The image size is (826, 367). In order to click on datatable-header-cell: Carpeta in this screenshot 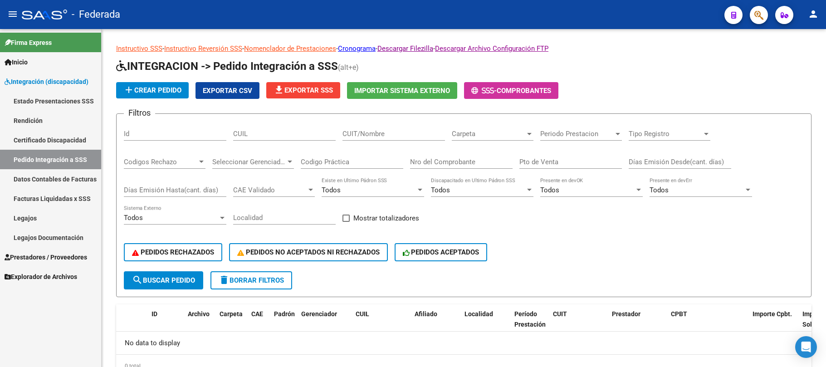, I will do `click(232, 324)`.